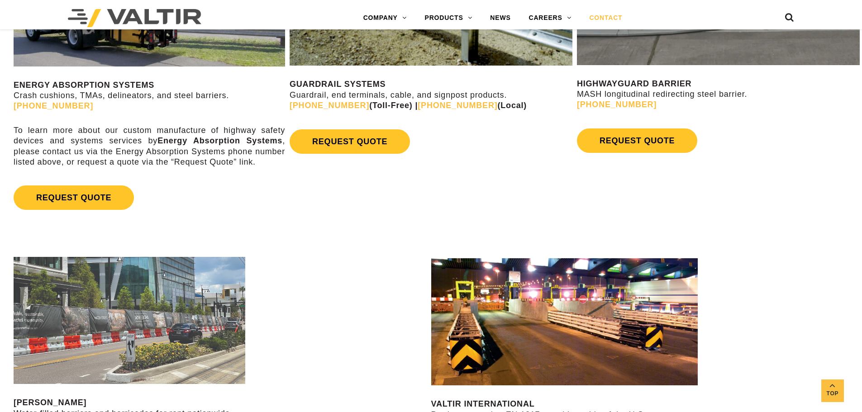 The width and height of the screenshot is (862, 412). Describe the element at coordinates (337, 84) in the screenshot. I see `strong: GUARDRAIL SYSTEMS` at that location.